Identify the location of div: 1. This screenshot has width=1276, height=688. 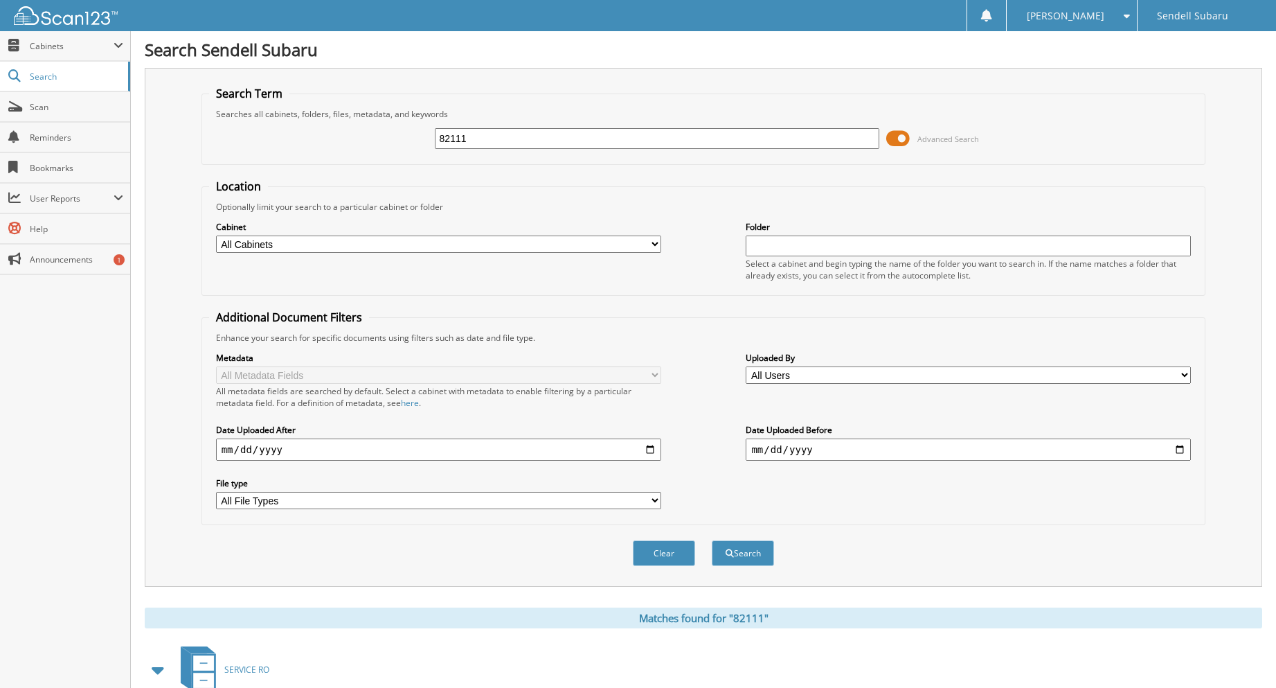
(119, 260).